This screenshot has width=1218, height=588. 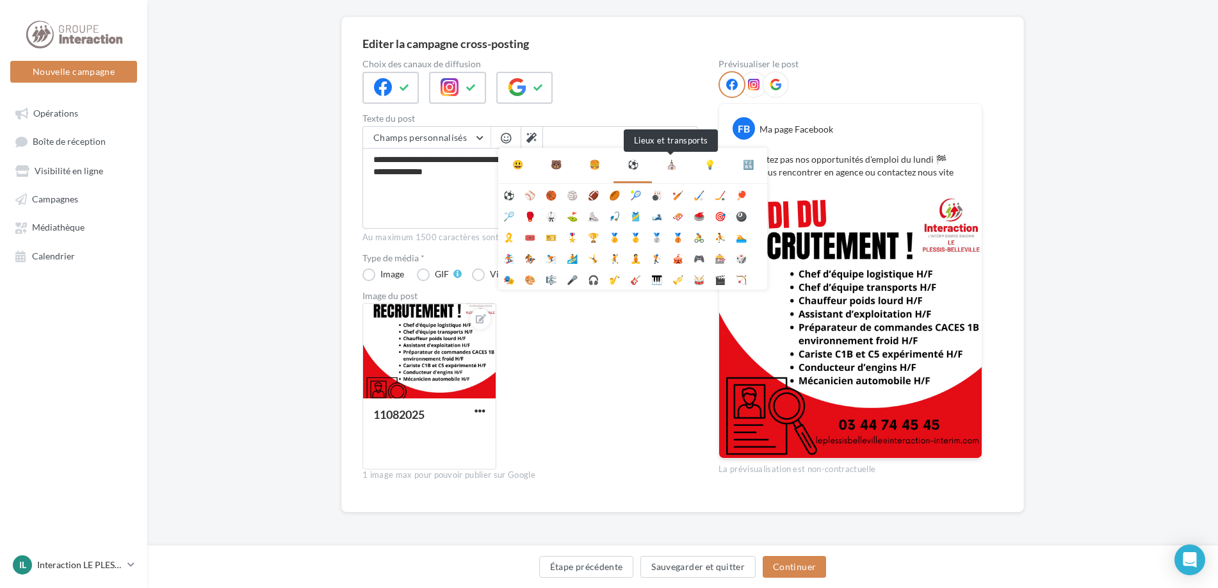 I want to click on label: Choix des canaux de diffusion, so click(x=530, y=64).